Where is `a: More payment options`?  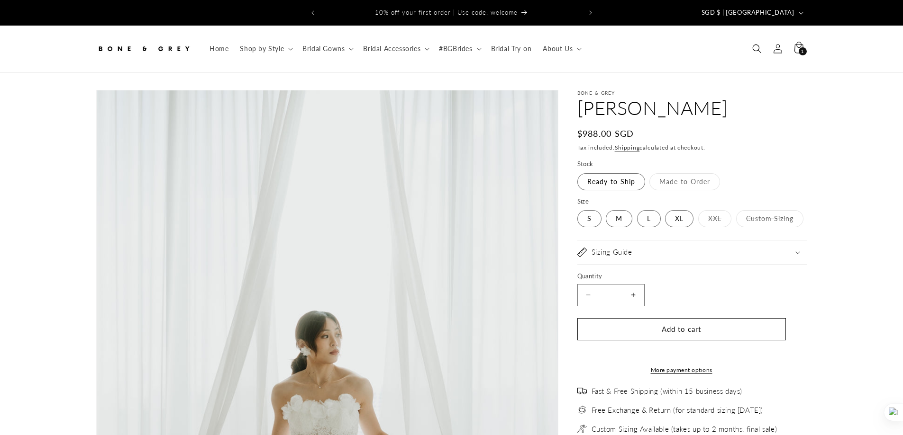
a: More payment options is located at coordinates (681, 370).